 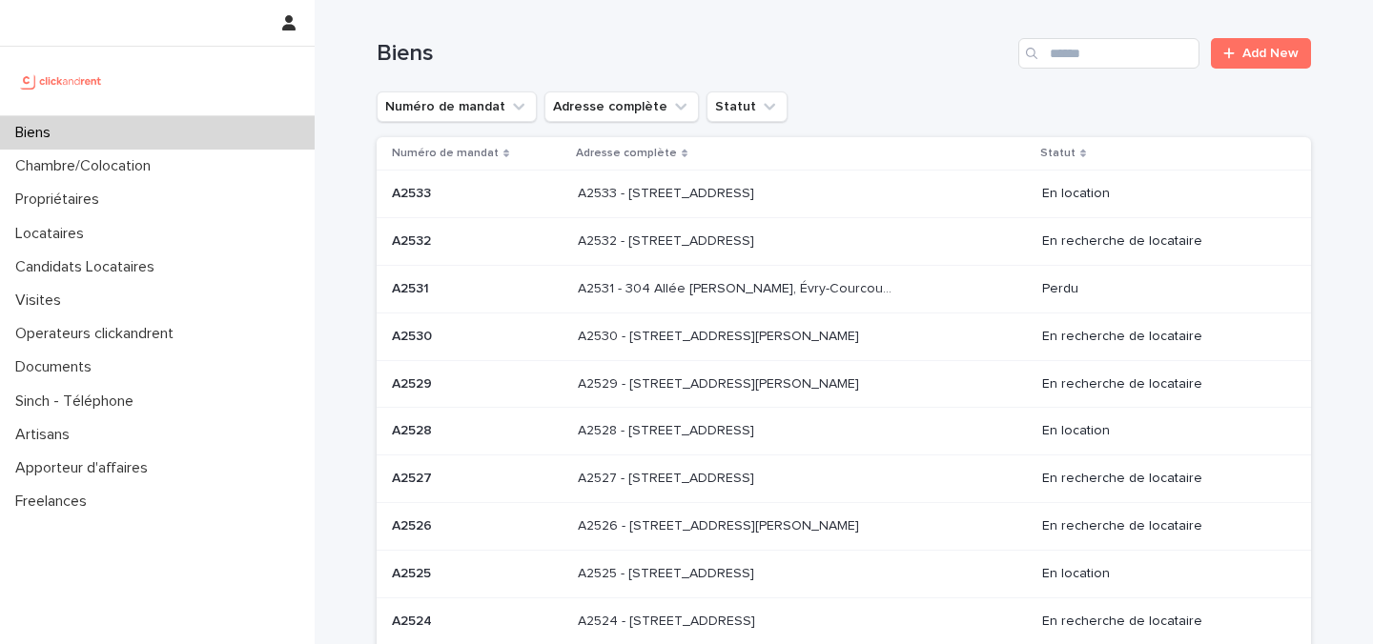 What do you see at coordinates (413, 572) in the screenshot?
I see `p: A2525` at bounding box center [413, 572].